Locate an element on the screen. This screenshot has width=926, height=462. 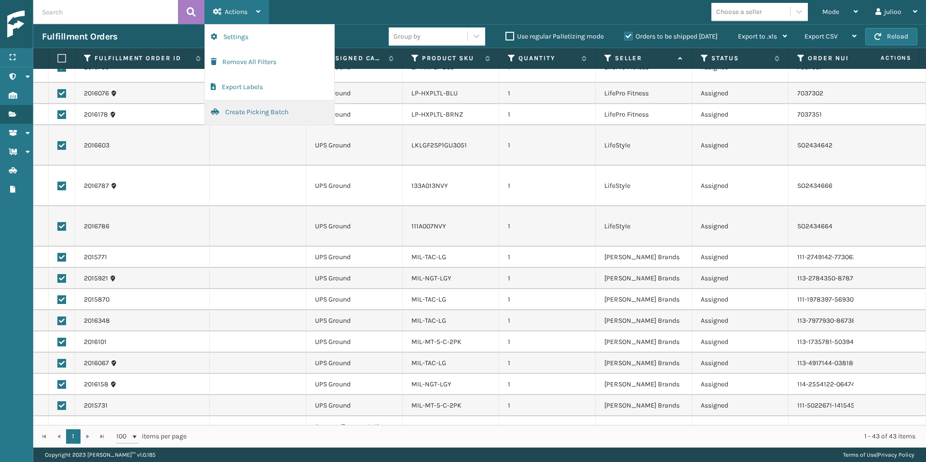
a: 2016067 is located at coordinates (96, 364).